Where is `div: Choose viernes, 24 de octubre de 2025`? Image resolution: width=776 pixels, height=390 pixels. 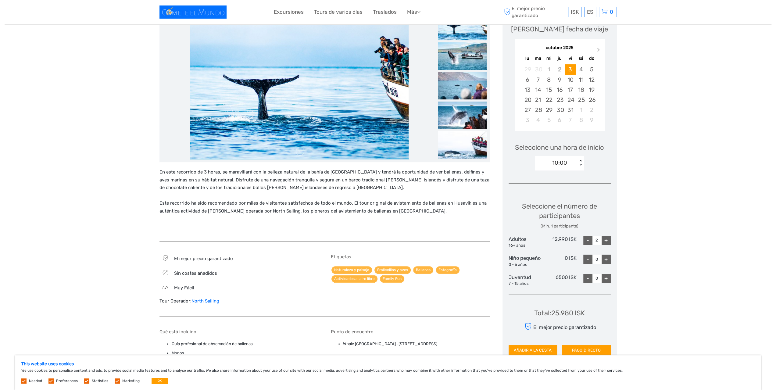 div: Choose viernes, 24 de octubre de 2025 is located at coordinates (570, 100).